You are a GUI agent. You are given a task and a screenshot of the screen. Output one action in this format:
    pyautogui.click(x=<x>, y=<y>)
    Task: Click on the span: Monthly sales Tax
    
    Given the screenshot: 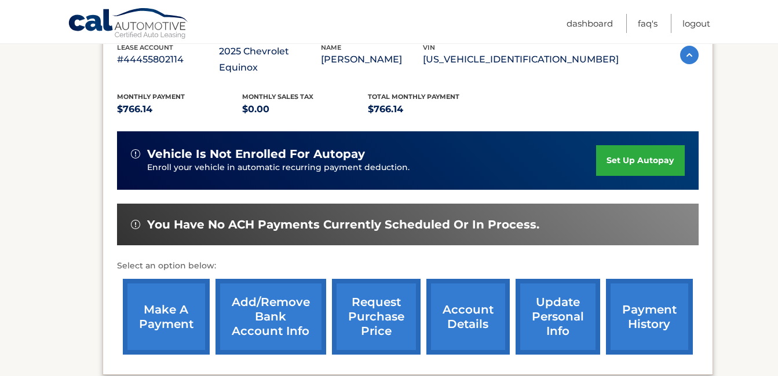 What is the action you would take?
    pyautogui.click(x=277, y=97)
    